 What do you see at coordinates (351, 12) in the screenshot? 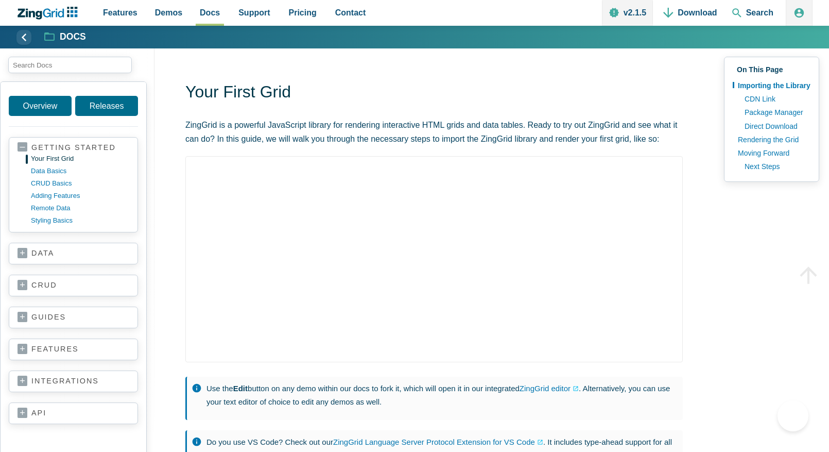
I see `span: Contact` at bounding box center [351, 12].